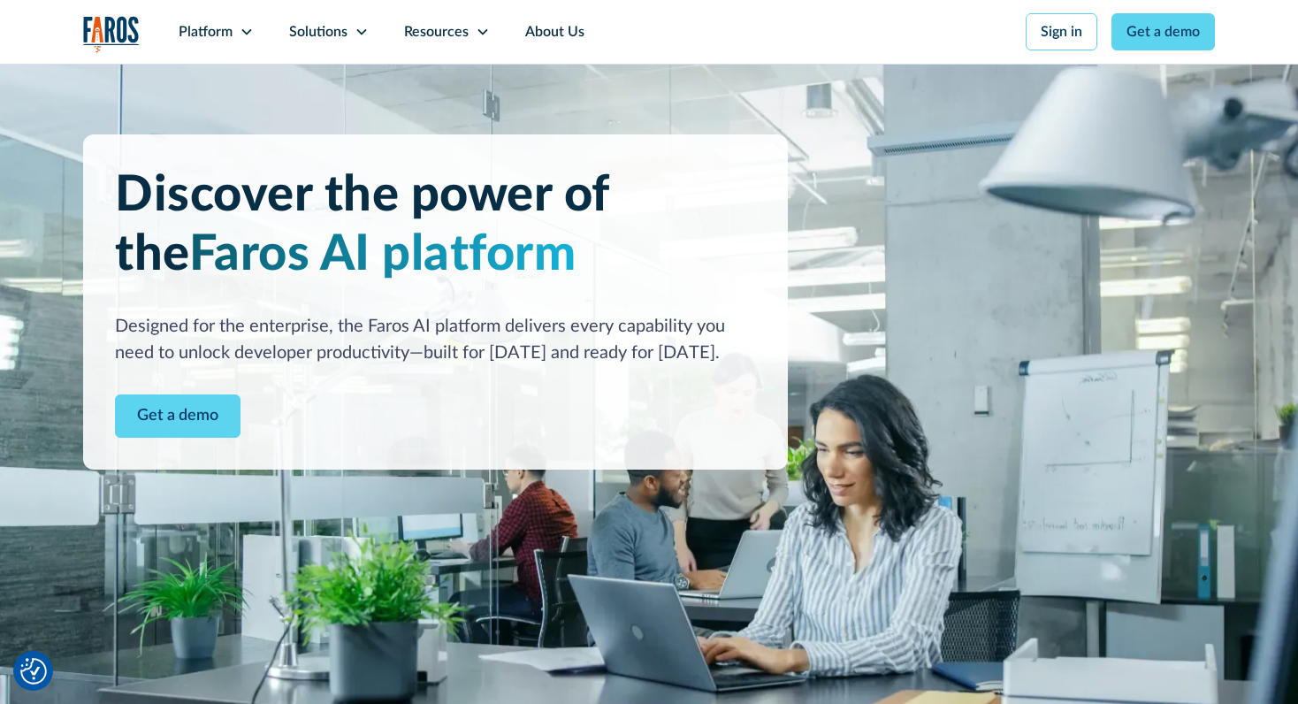 The width and height of the screenshot is (1298, 704). Describe the element at coordinates (436, 32) in the screenshot. I see `div: Resources` at that location.